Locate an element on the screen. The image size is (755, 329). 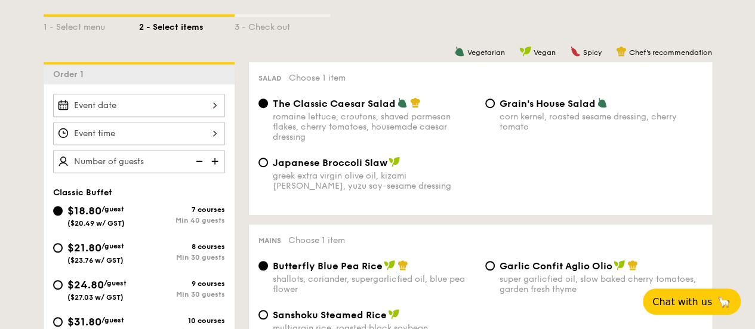
span: Sanshoku Steamed Rice is located at coordinates (329, 314).